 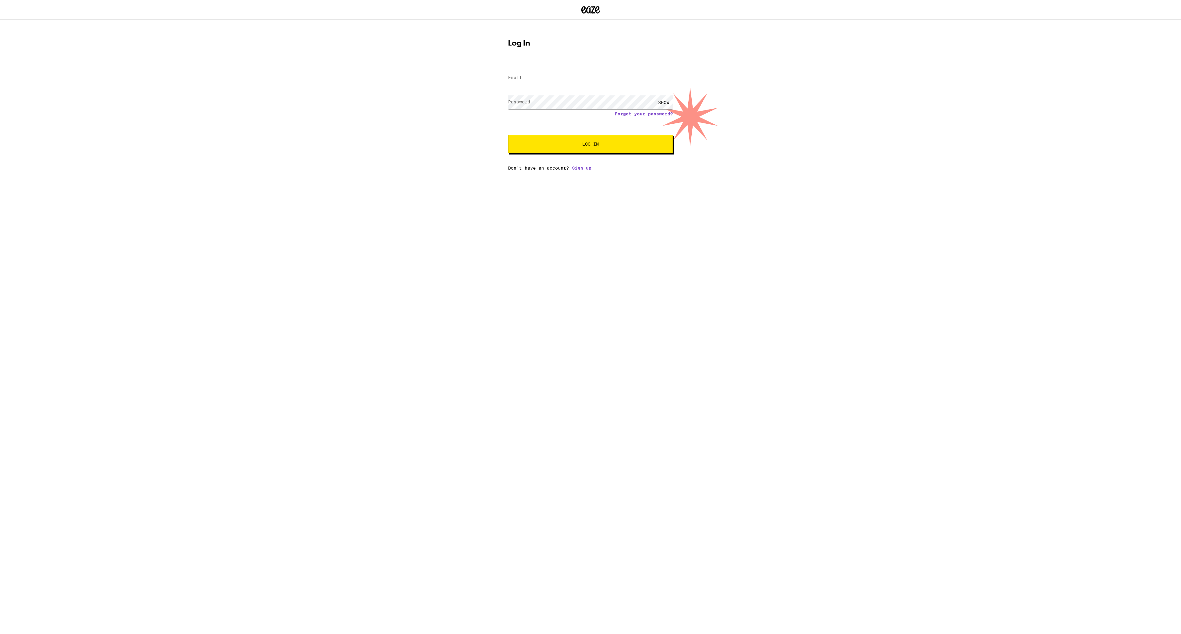 I want to click on div: Don't have an account?, so click(x=591, y=168).